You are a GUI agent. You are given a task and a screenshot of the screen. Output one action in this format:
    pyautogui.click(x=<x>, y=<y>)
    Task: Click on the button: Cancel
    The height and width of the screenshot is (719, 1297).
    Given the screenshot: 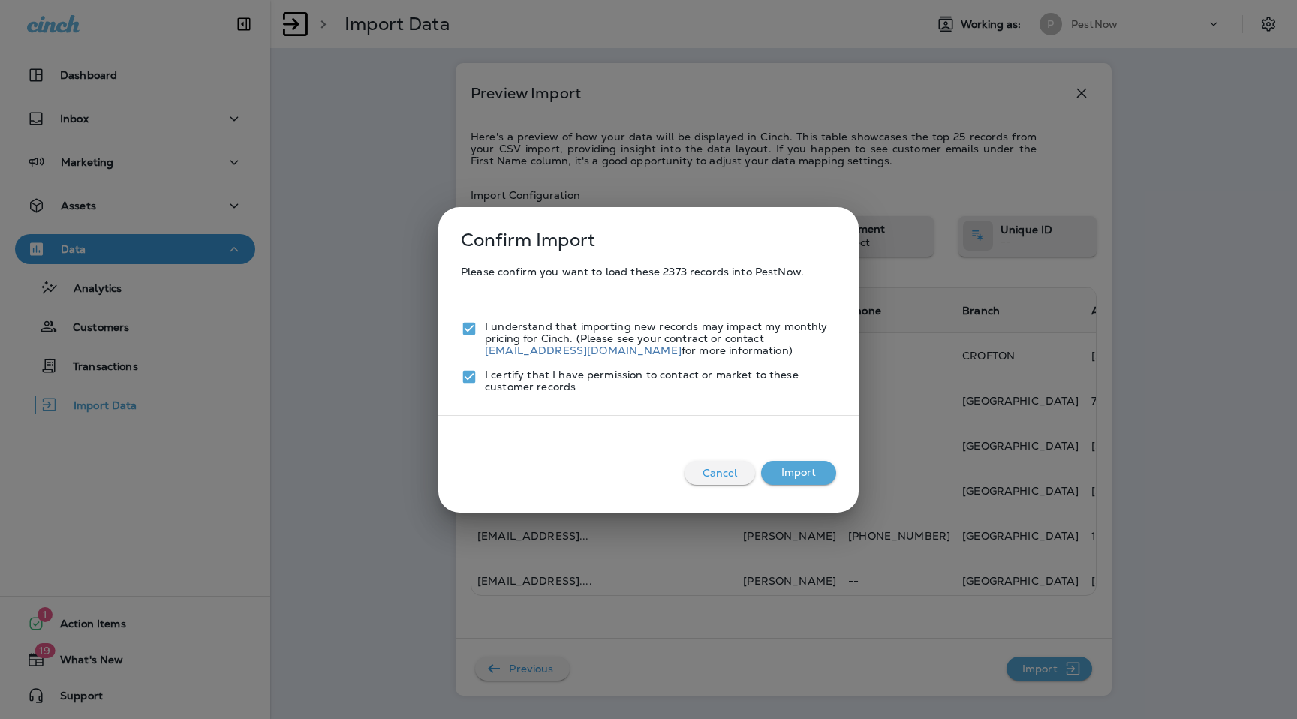 What is the action you would take?
    pyautogui.click(x=720, y=473)
    